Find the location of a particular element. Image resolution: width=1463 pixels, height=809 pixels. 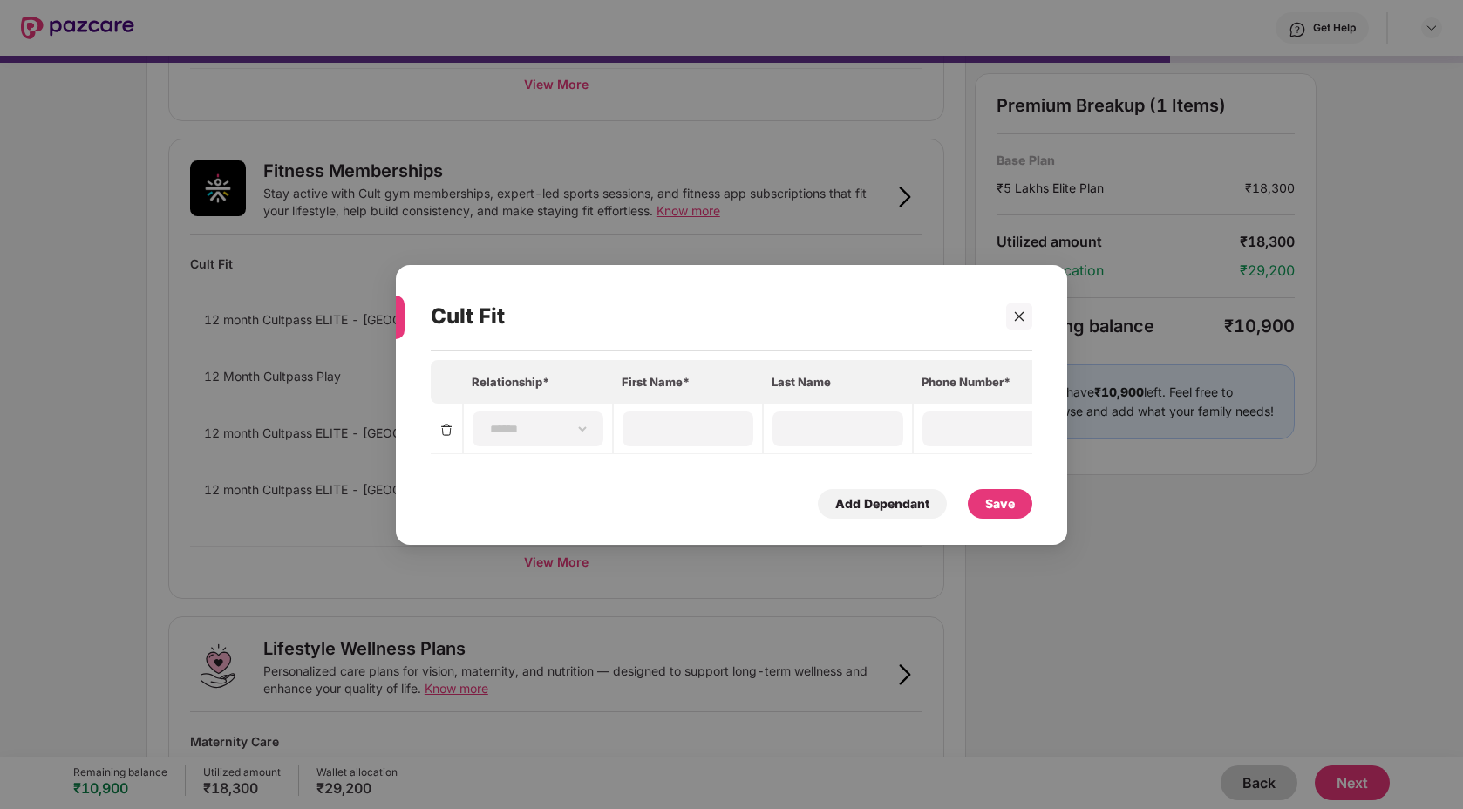

div: Add Dependant is located at coordinates (882, 503).